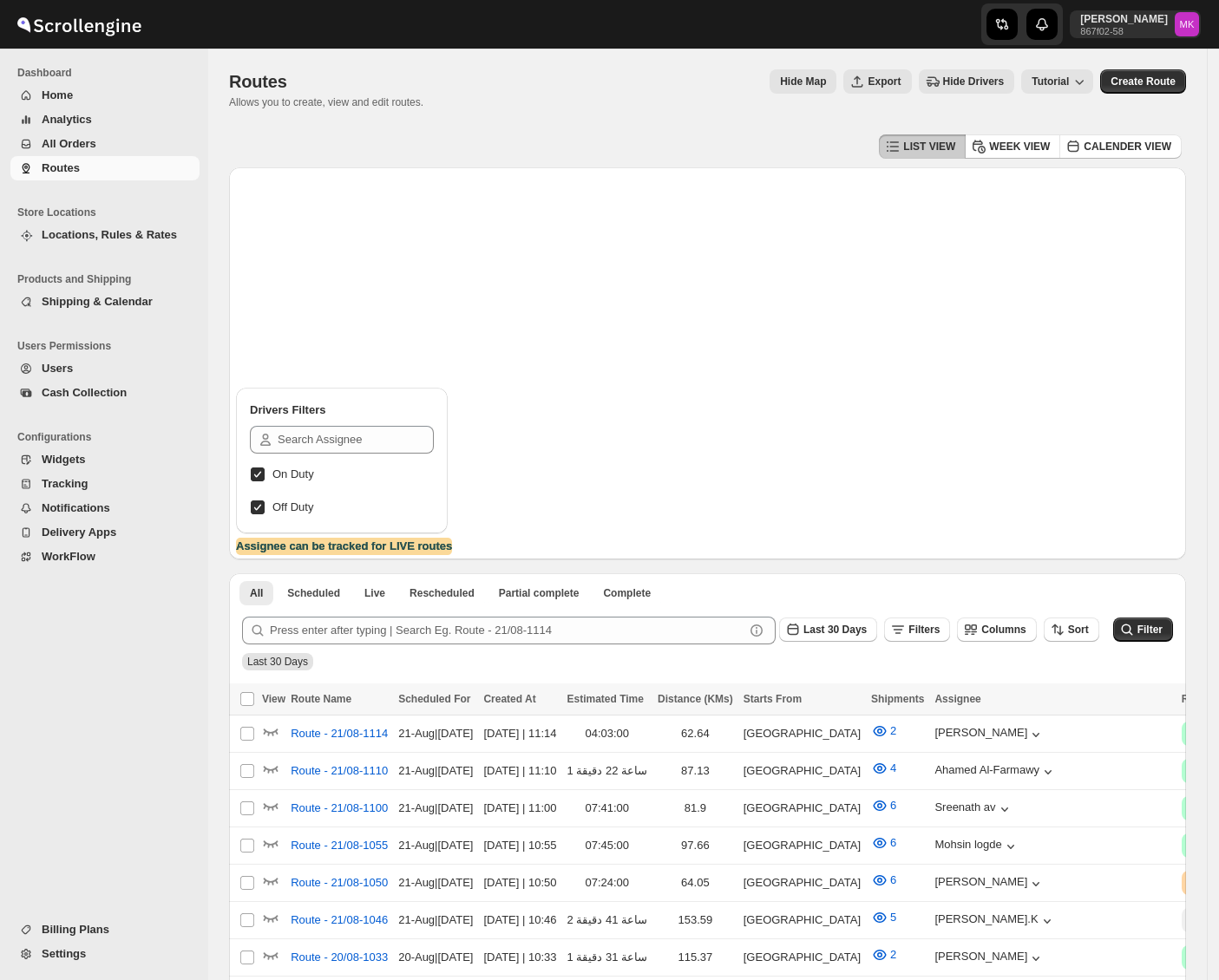  I want to click on button: Route - 21/08-1110, so click(340, 771).